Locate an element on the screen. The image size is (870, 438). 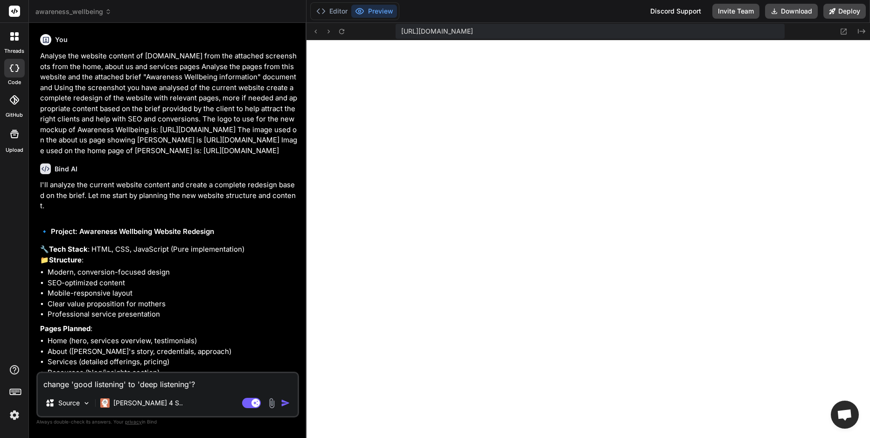
p: Always double-check its answers. Your in Bind is located at coordinates (167, 421).